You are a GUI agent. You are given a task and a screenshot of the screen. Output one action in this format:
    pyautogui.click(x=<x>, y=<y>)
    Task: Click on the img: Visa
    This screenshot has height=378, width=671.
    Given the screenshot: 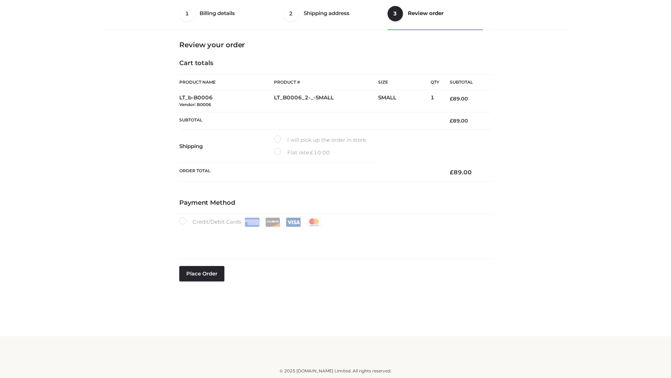 What is the action you would take?
    pyautogui.click(x=293, y=222)
    